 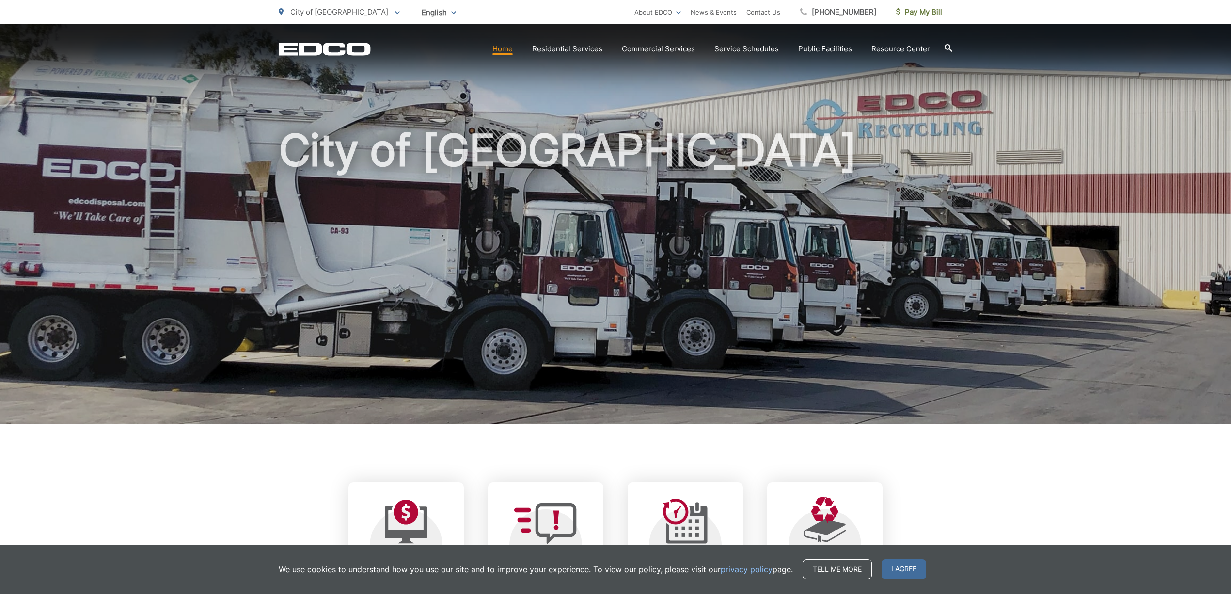 What do you see at coordinates (325, 49) in the screenshot?
I see `a: EDCD logo. Return to the homepage.` at bounding box center [325, 49].